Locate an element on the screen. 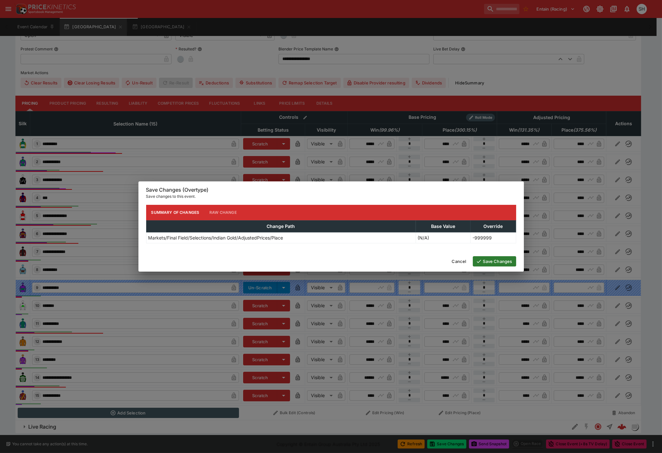 The height and width of the screenshot is (453, 662). button: Save Changes is located at coordinates (494, 261).